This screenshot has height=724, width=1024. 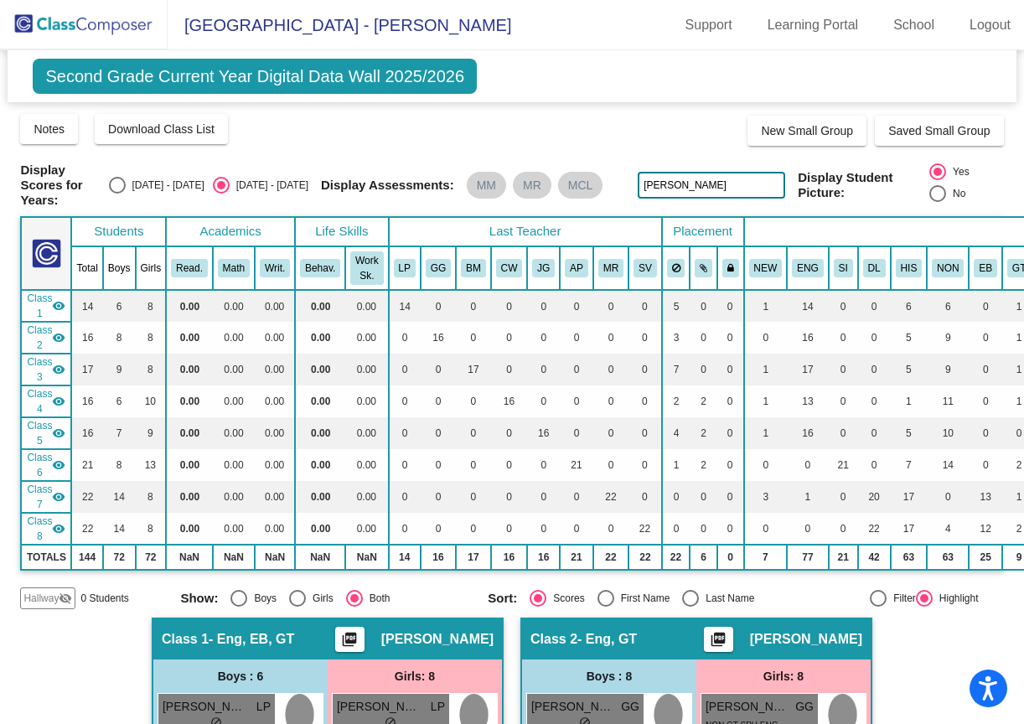 I want to click on td: Jessica Gonzales - Eng, so click(x=46, y=433).